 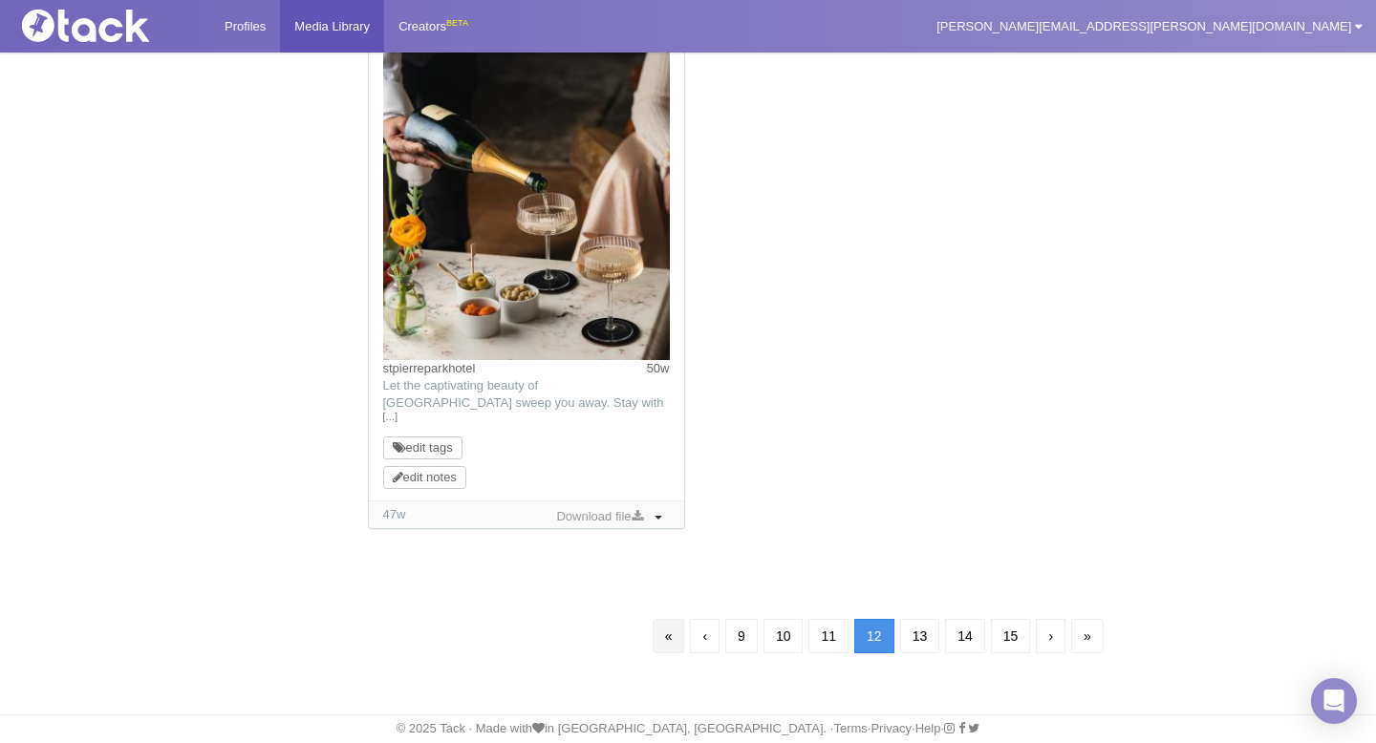 I want to click on a: 9, so click(x=742, y=636).